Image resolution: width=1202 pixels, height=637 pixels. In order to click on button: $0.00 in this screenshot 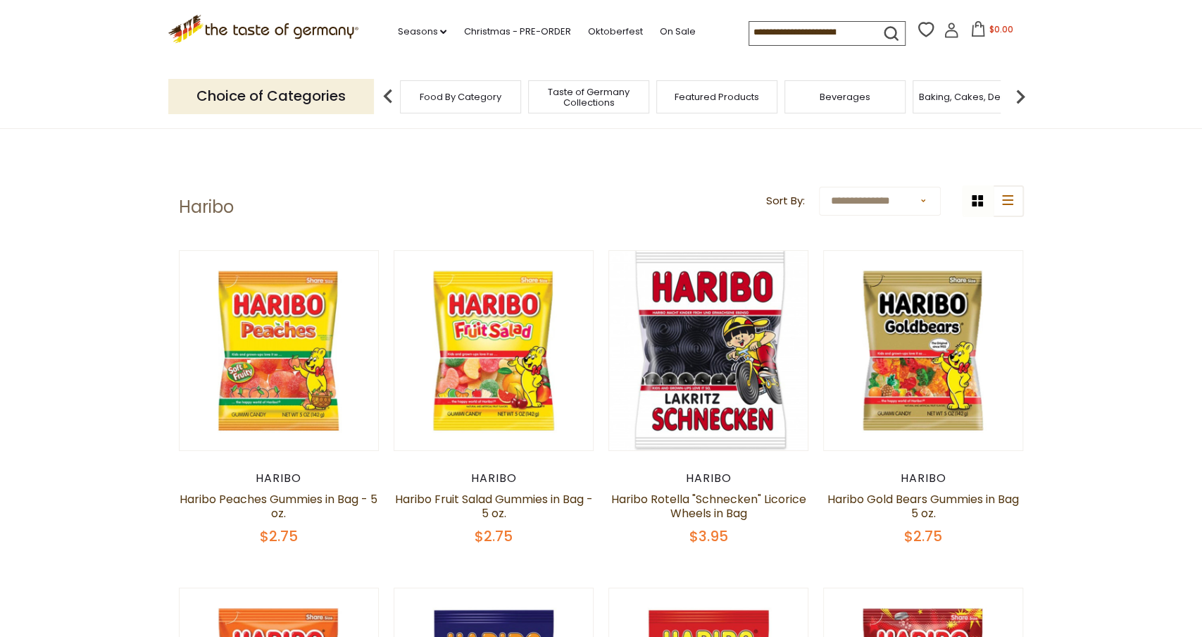, I will do `click(992, 32)`.